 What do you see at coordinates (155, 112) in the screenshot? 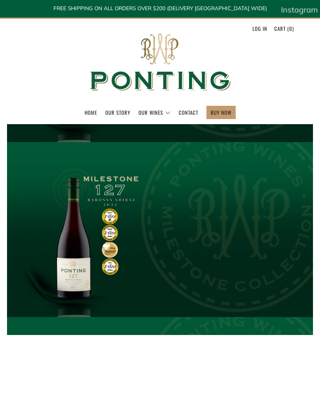
I see `a: Our Wines` at bounding box center [155, 112].